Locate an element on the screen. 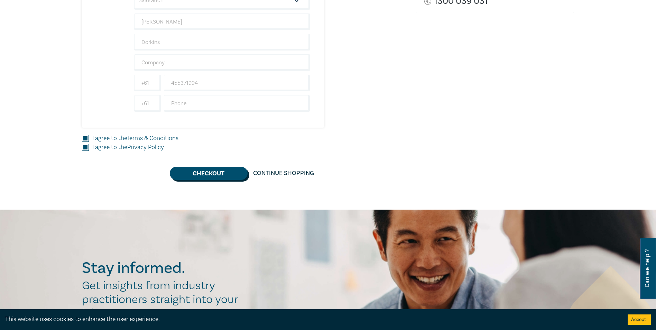 The image size is (656, 330). input: Mobile* is located at coordinates (237, 83).